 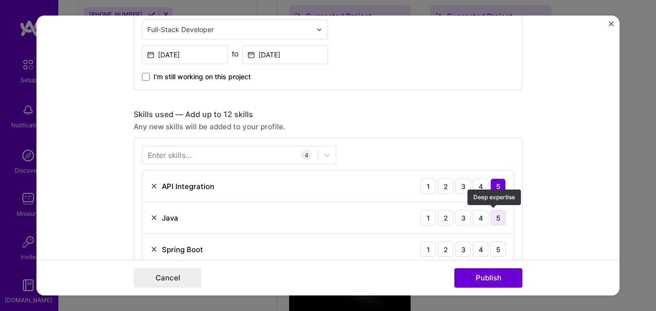 I want to click on div: Spring Boot, so click(x=182, y=249).